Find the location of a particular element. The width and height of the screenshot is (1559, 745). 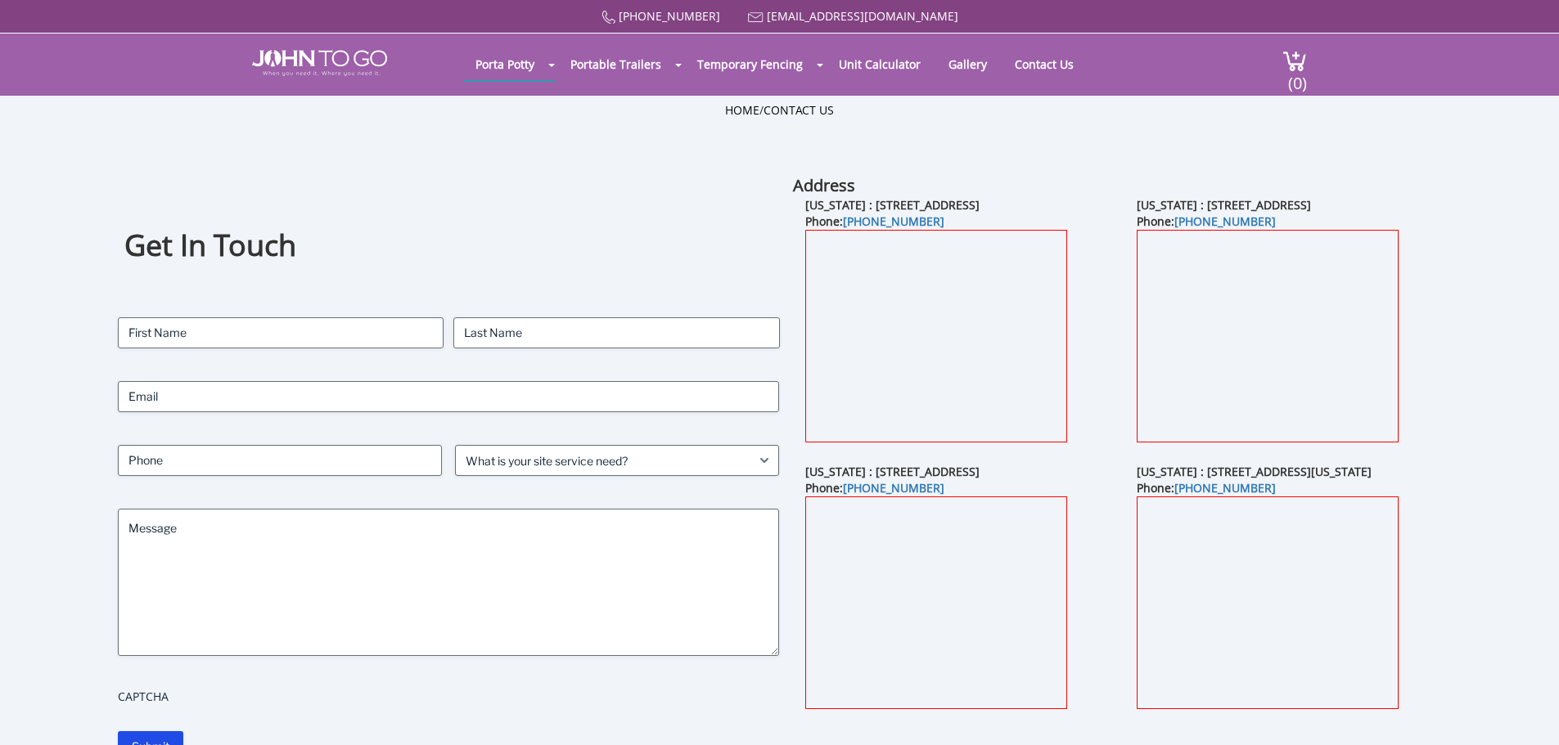

span: (0) is located at coordinates (1297, 76).